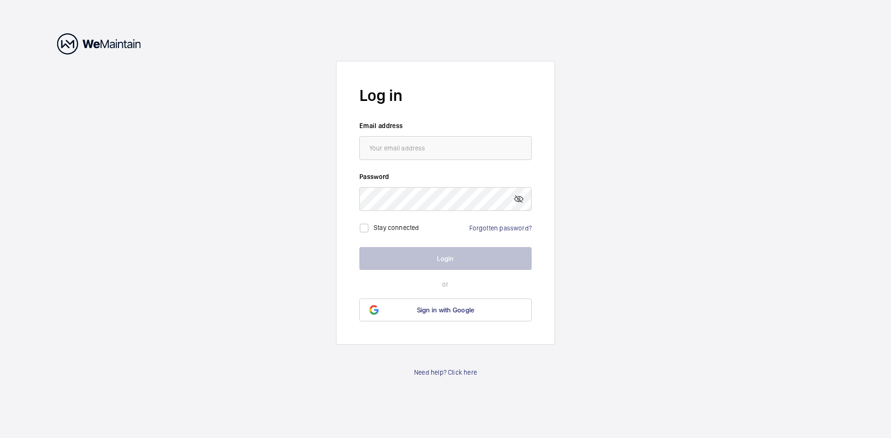  I want to click on p: or, so click(445, 284).